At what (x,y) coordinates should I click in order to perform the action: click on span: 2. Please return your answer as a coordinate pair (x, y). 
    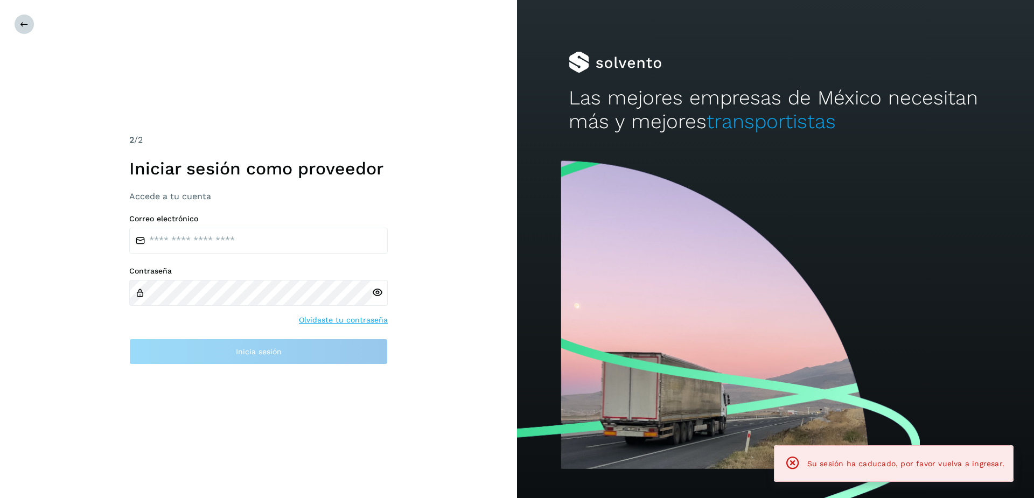
    Looking at the image, I should click on (131, 140).